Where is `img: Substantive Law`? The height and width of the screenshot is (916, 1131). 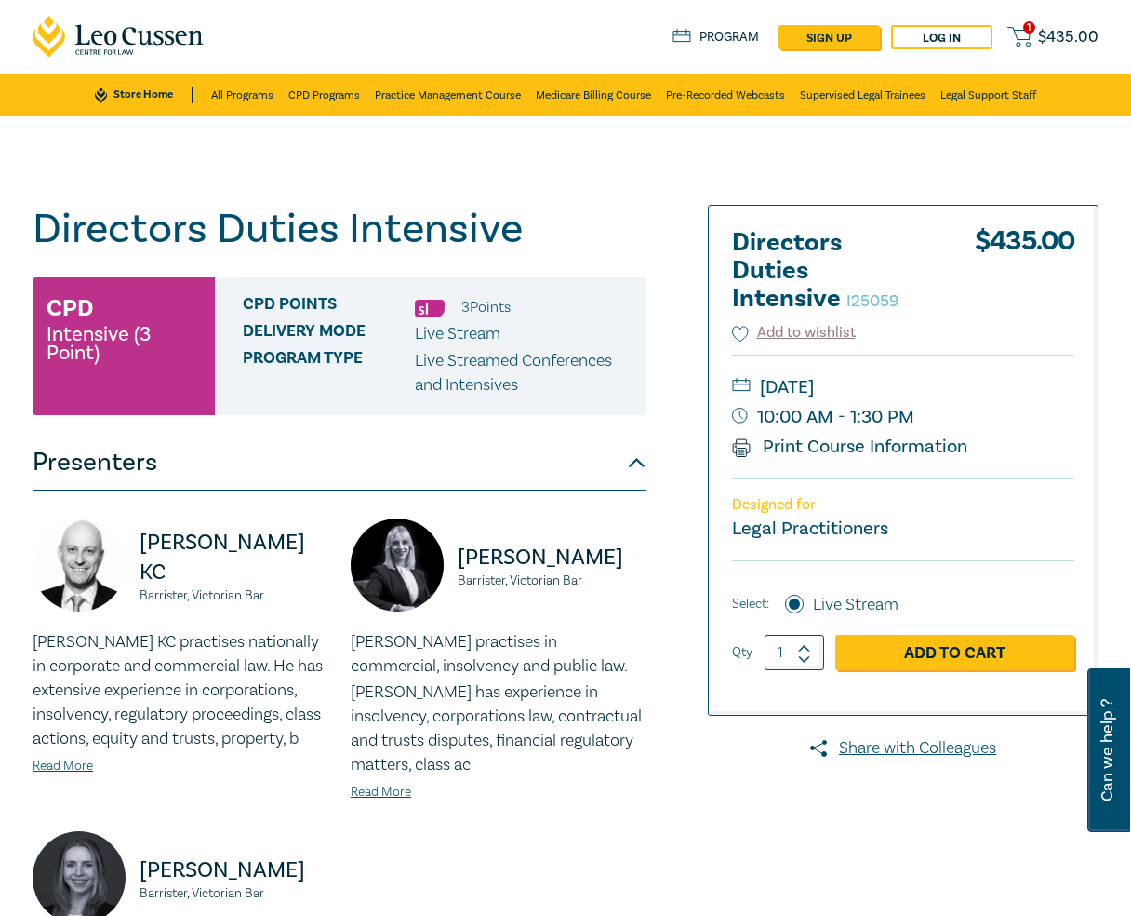 img: Substantive Law is located at coordinates (430, 308).